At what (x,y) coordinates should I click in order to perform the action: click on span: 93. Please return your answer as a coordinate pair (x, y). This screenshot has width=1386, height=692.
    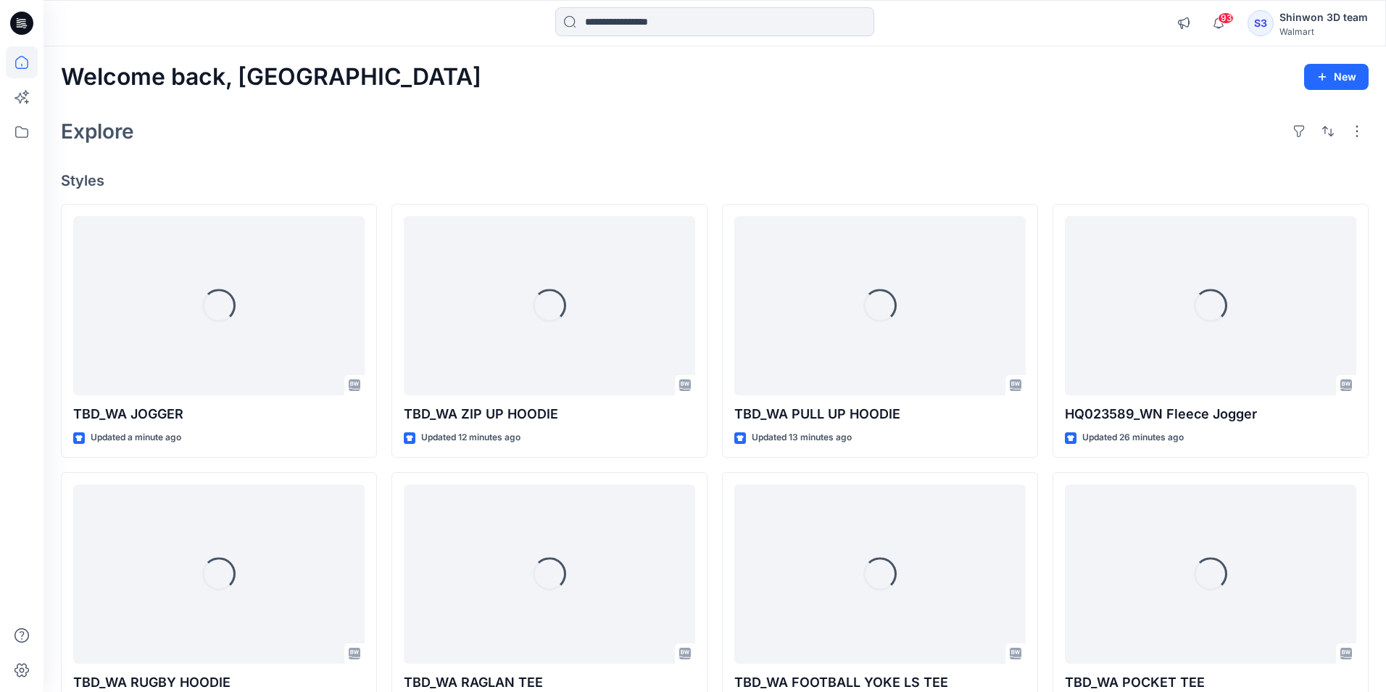
    Looking at the image, I should click on (1226, 18).